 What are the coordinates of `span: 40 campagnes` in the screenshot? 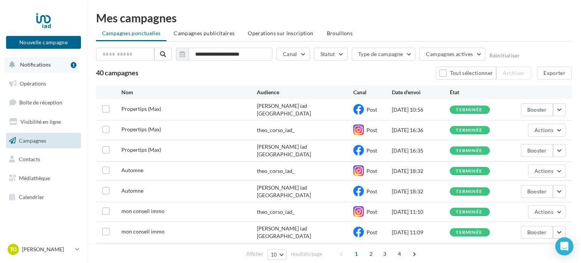 It's located at (117, 73).